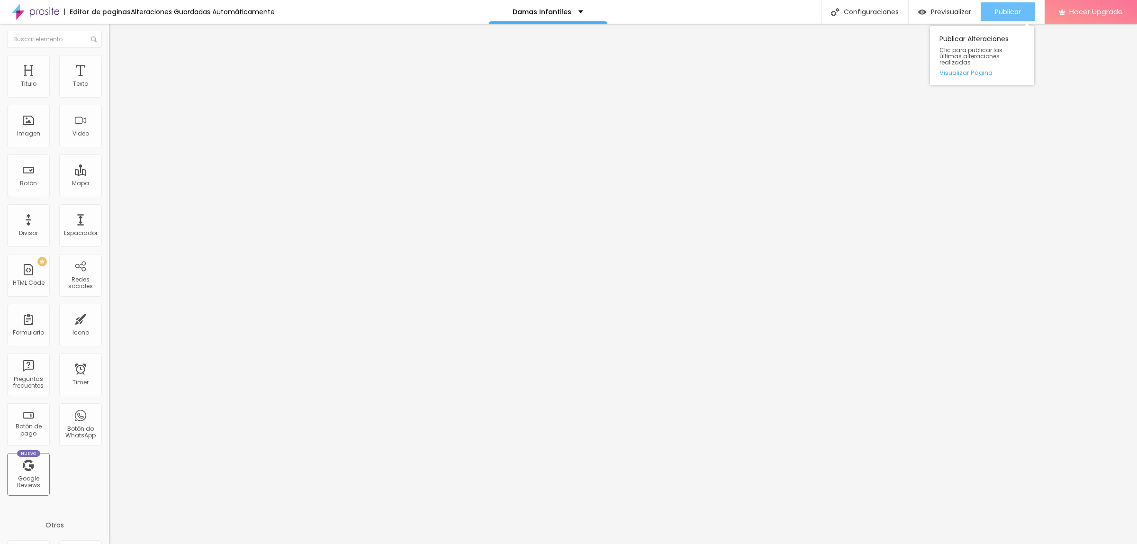 Image resolution: width=1137 pixels, height=544 pixels. I want to click on div: Timer, so click(81, 382).